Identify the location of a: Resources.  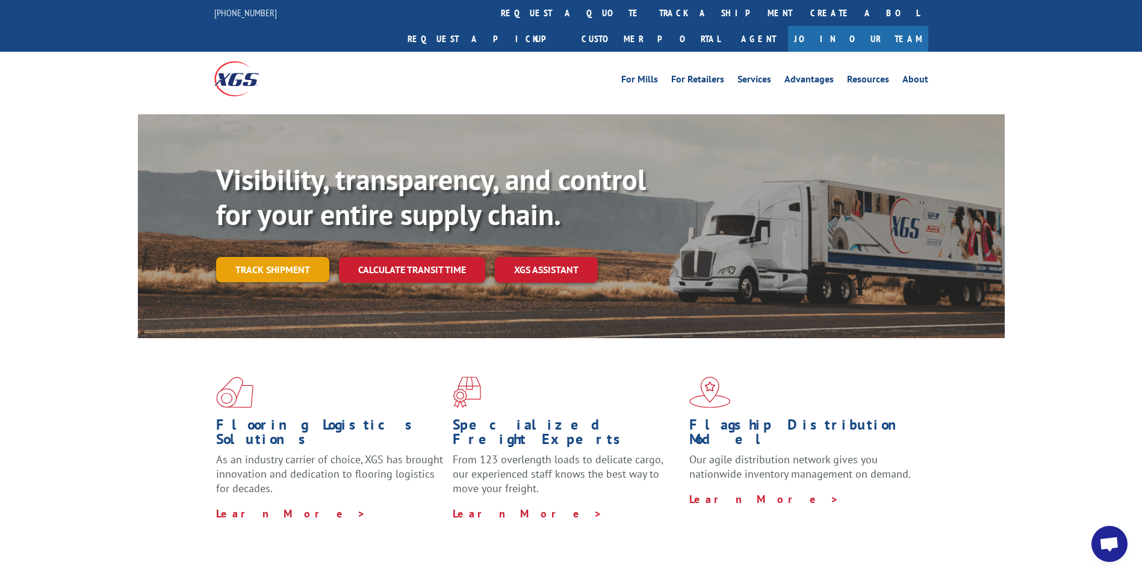
(868, 81).